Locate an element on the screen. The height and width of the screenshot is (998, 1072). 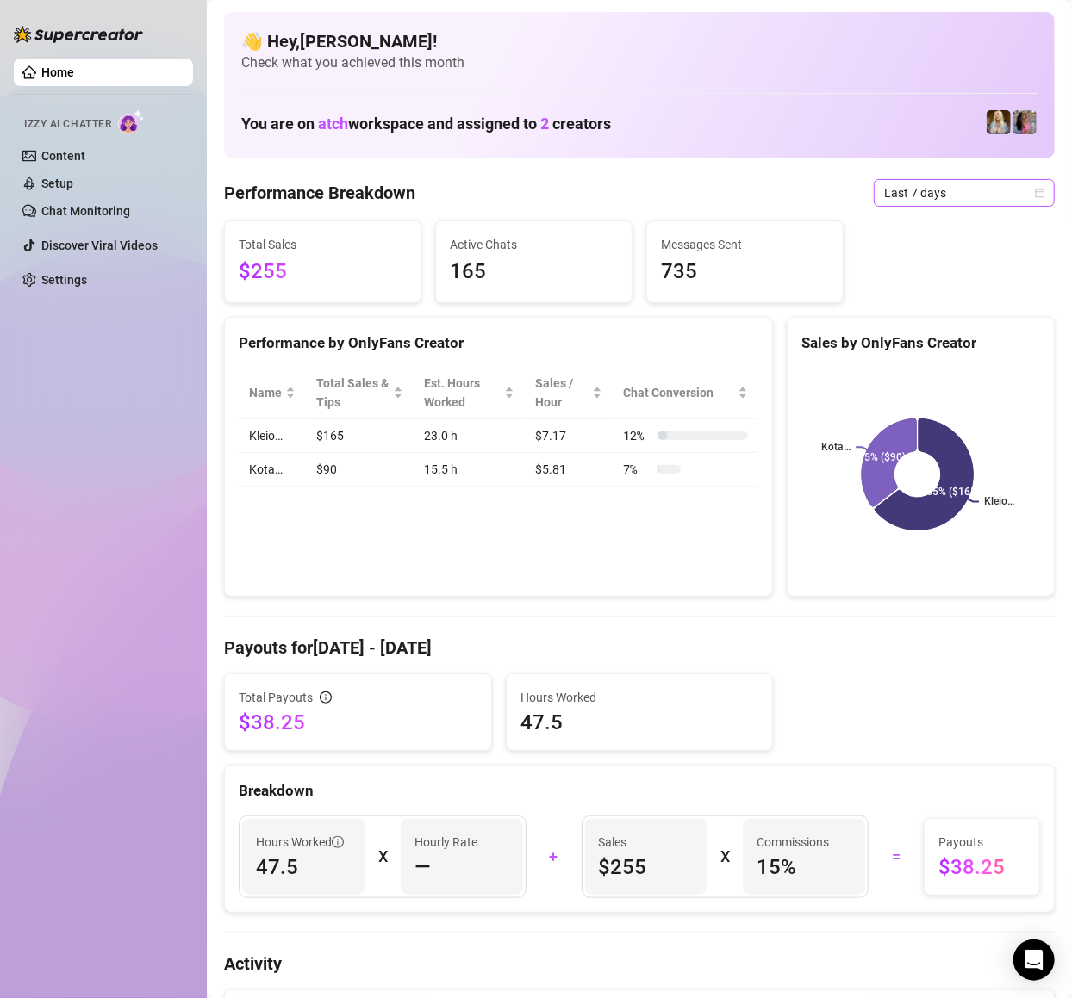
span: 7 % is located at coordinates (637, 469).